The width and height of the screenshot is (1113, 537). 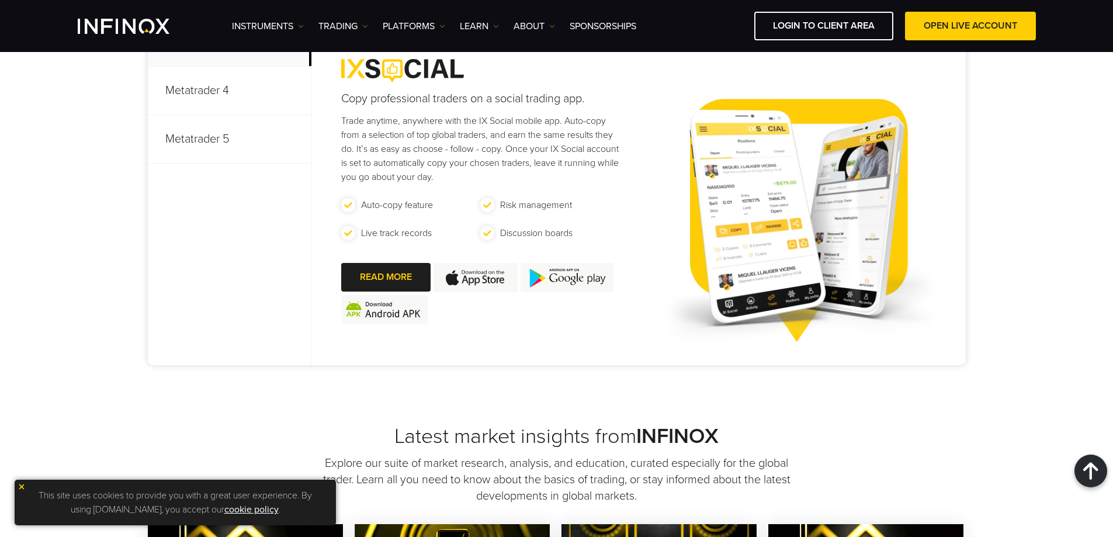 I want to click on a: OPEN LIVE ACCOUNT, so click(x=970, y=26).